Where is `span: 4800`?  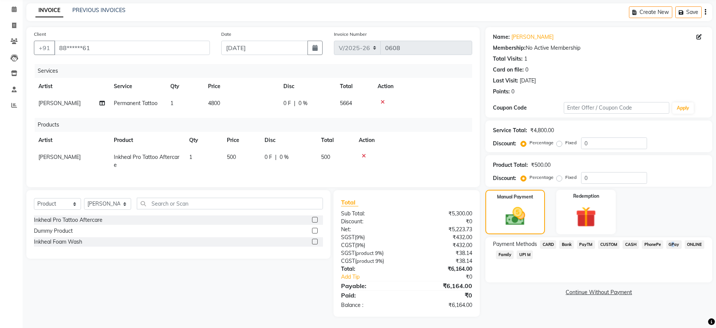 span: 4800 is located at coordinates (214, 103).